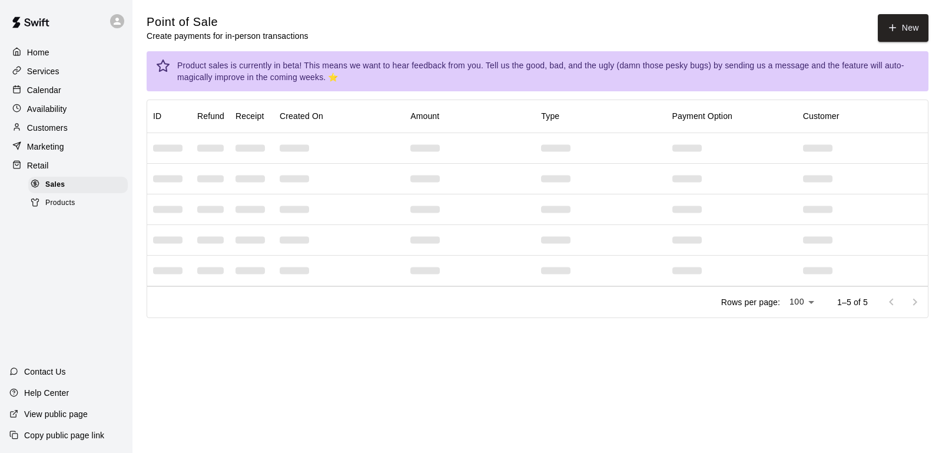 This screenshot has height=453, width=942. What do you see at coordinates (66, 128) in the screenshot?
I see `a: Customers` at bounding box center [66, 128].